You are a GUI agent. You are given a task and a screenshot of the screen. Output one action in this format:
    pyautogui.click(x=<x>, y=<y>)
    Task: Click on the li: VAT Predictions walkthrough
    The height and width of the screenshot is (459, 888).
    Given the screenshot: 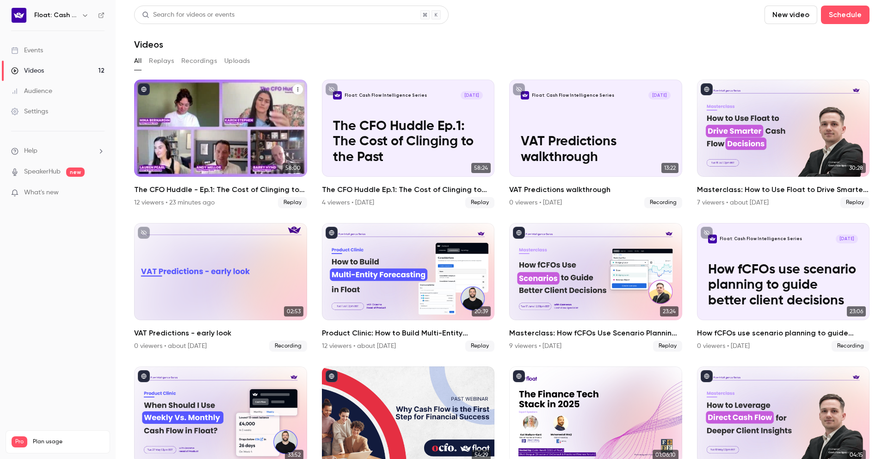 What is the action you would take?
    pyautogui.click(x=596, y=144)
    